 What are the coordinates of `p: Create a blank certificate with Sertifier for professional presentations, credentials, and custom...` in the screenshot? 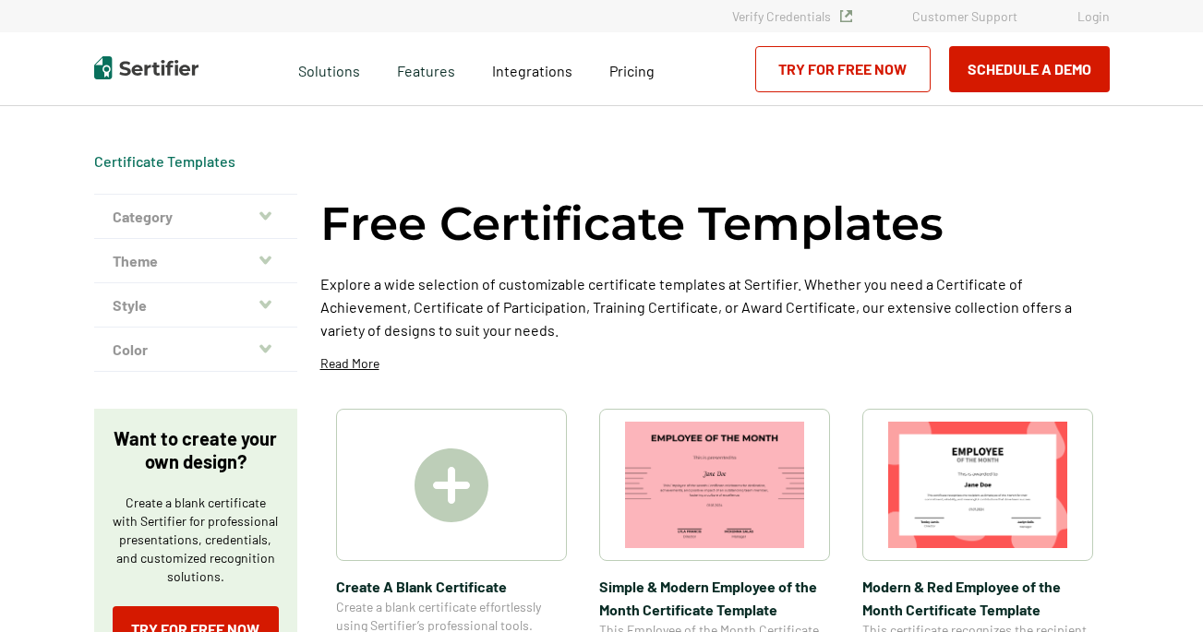 It's located at (196, 540).